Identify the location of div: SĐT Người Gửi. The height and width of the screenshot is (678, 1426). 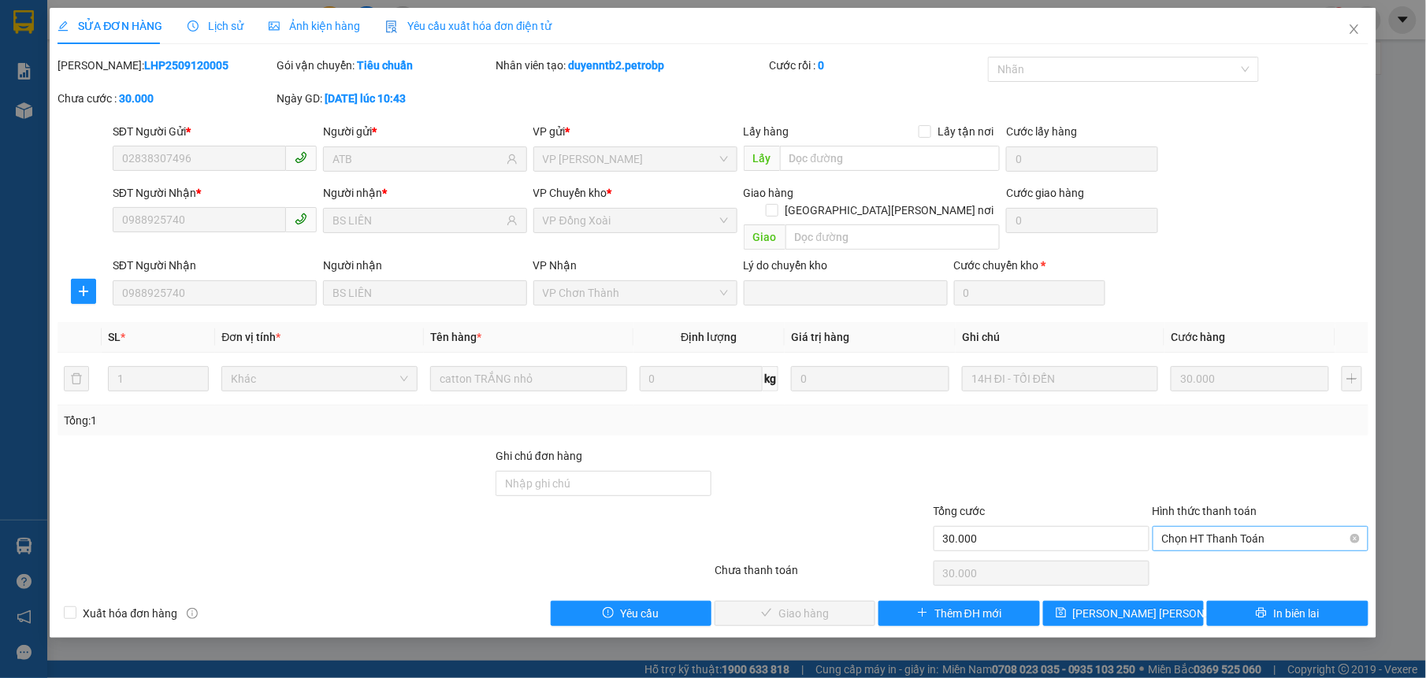
(214, 132).